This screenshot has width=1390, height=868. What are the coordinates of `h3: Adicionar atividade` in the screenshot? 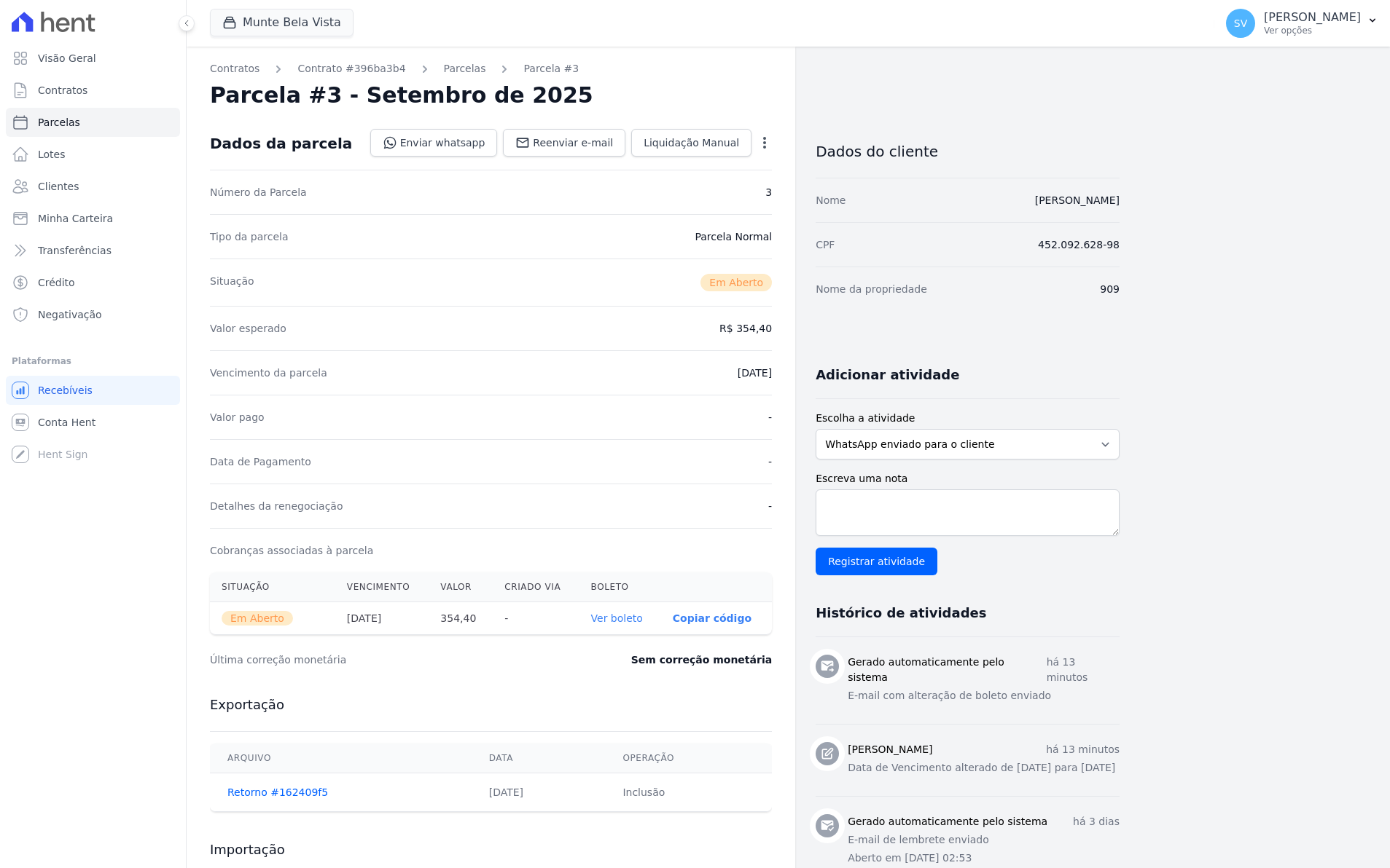 It's located at (886, 375).